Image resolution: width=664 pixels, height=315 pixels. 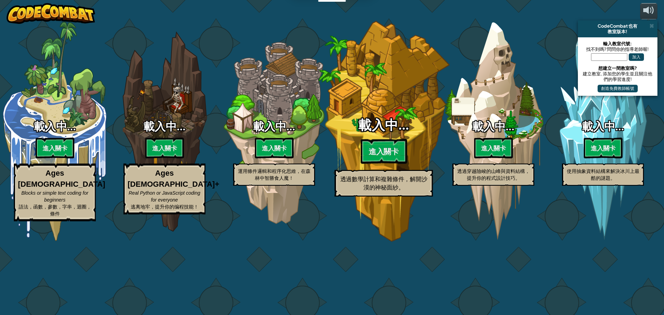 What do you see at coordinates (603, 175) in the screenshot?
I see `span: 使用抽象資料結構來解決冰川上最酷的謎題。` at bounding box center [603, 175].